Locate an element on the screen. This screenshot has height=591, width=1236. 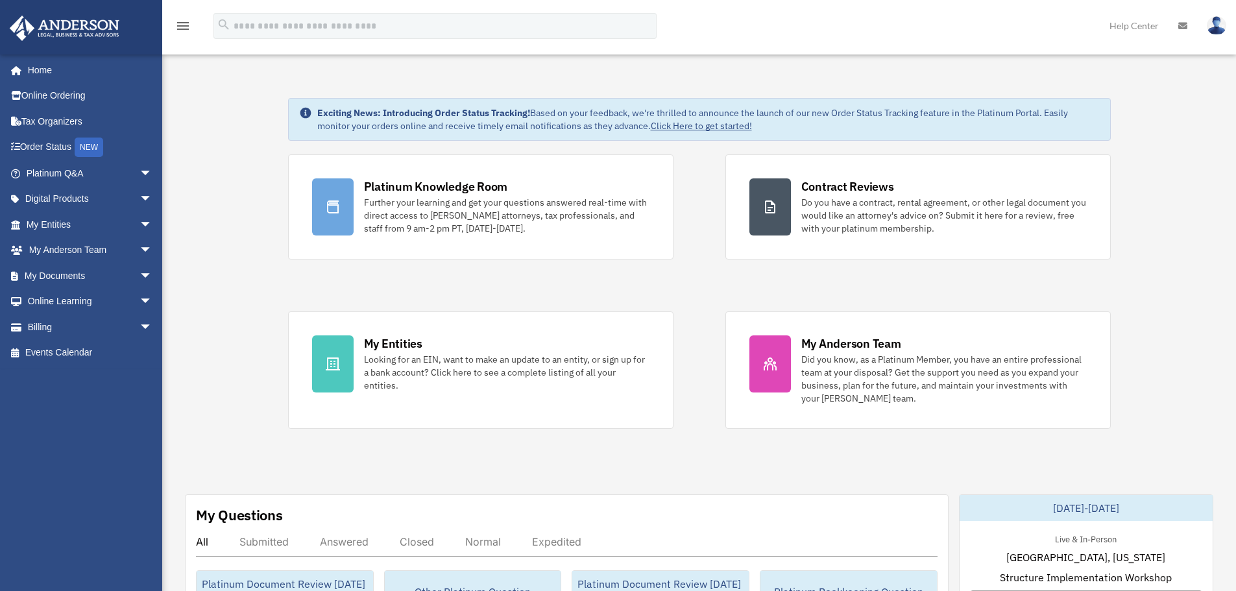
a: Contract Reviews Do you have a contract, rental agreement, or other legal document you would like... is located at coordinates (918, 207).